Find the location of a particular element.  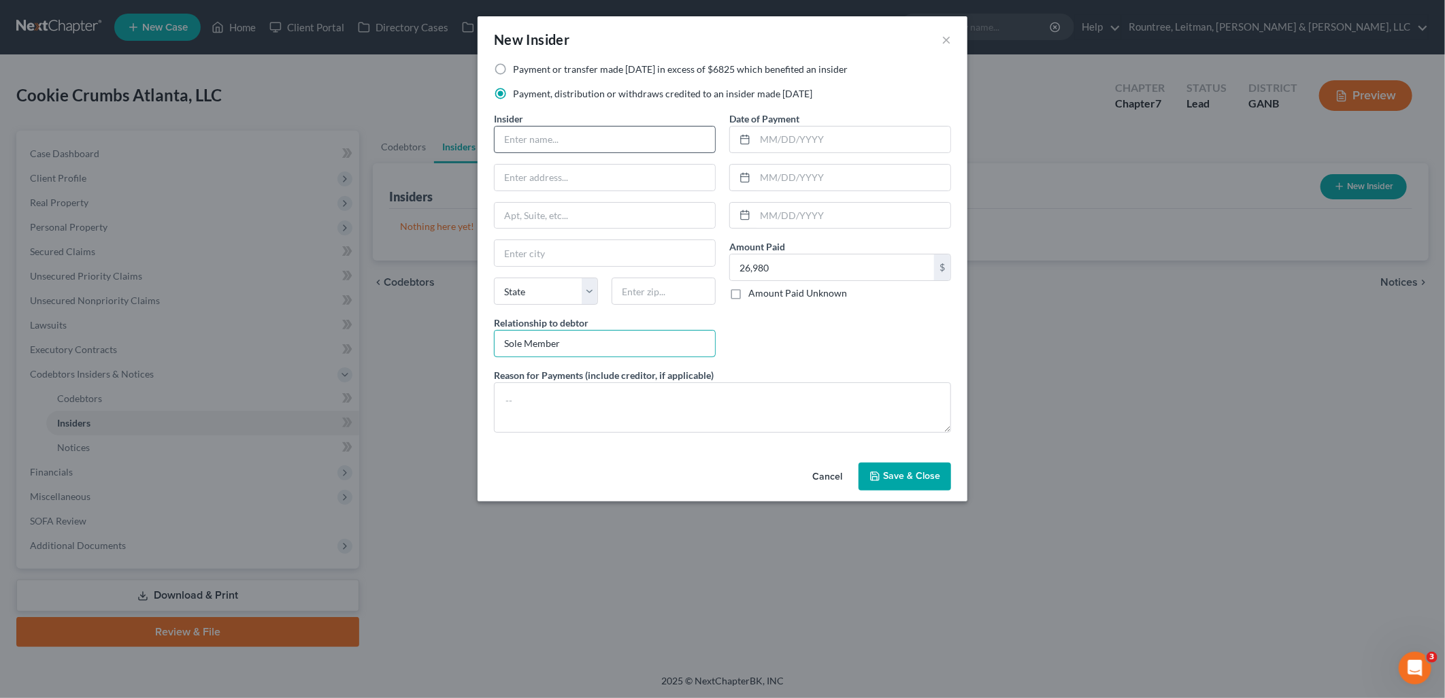

label: Reason for Payments (include creditor, if applicable) is located at coordinates (603, 375).